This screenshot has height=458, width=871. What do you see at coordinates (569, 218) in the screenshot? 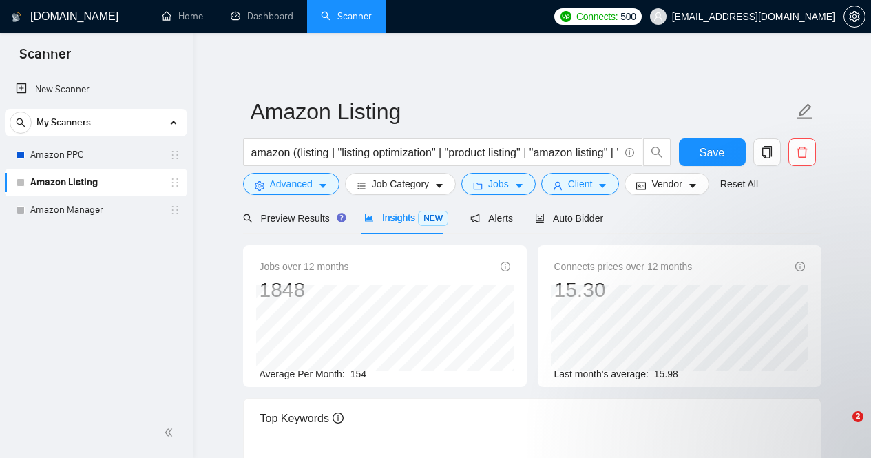
I see `span: Auto Bidder` at bounding box center [569, 218].